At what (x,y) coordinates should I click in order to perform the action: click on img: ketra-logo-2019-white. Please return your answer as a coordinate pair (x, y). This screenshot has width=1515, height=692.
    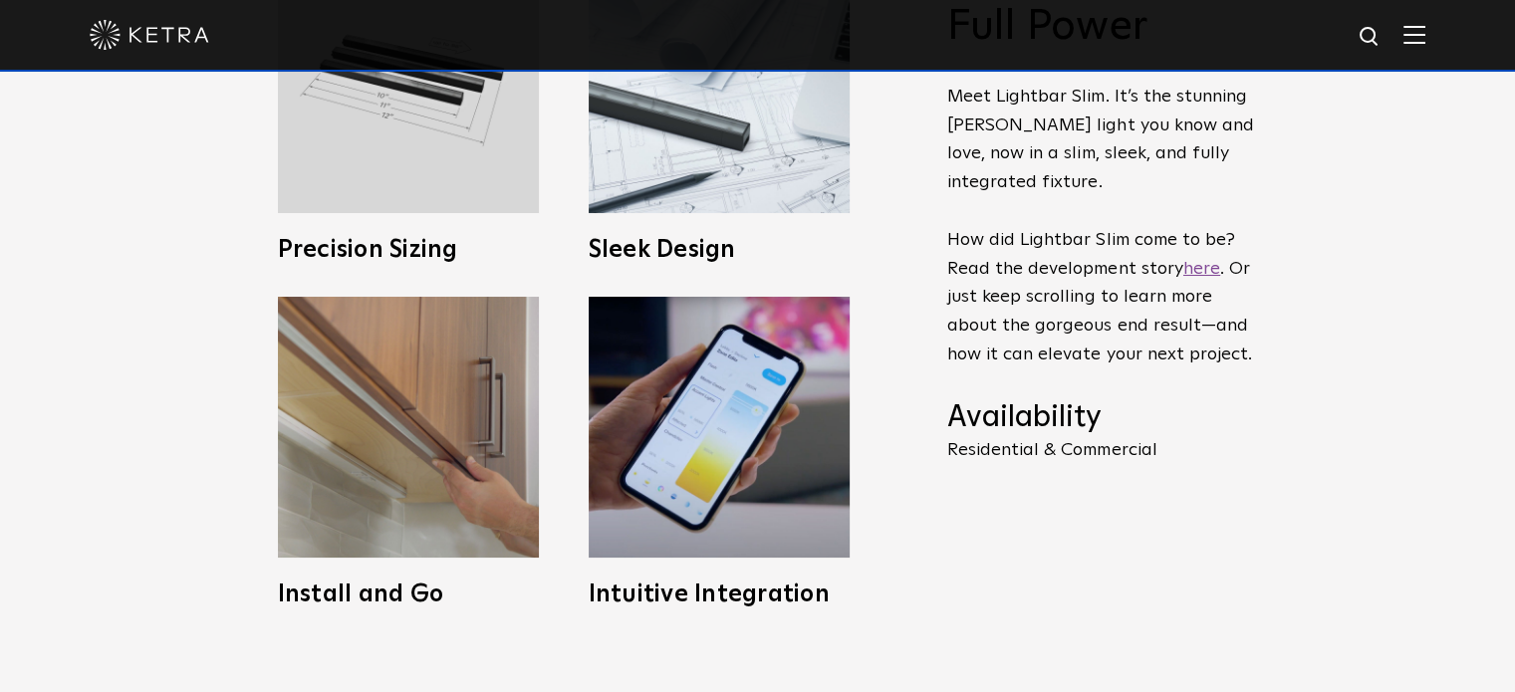
    Looking at the image, I should click on (149, 35).